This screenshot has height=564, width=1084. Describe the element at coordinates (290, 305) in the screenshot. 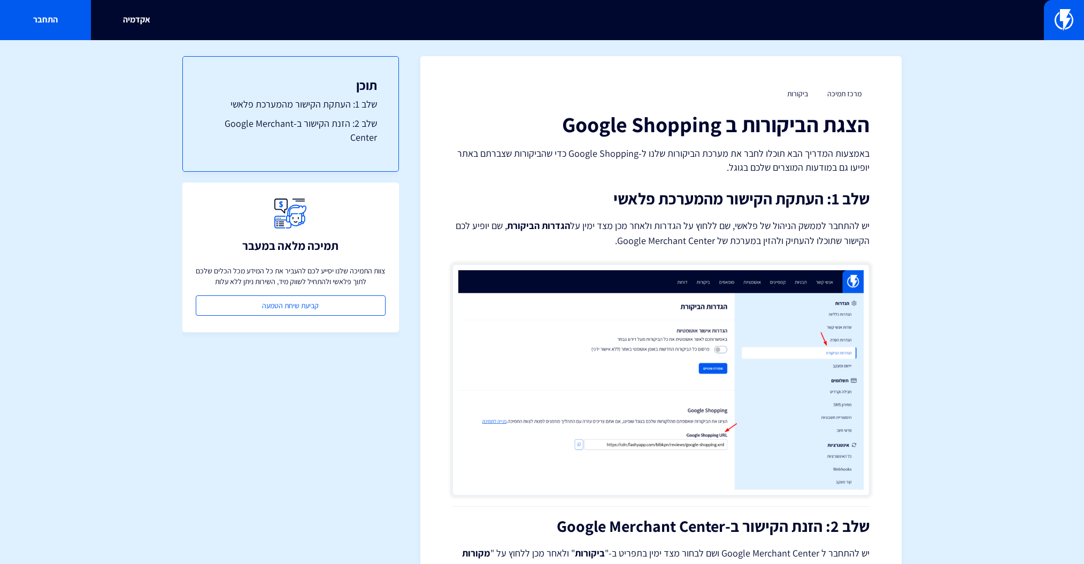

I see `a: קביעת שיחת הטמעה` at that location.